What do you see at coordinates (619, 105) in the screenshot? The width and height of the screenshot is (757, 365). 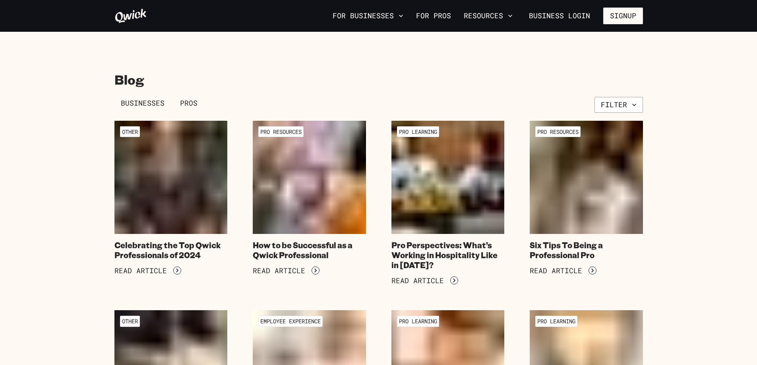 I see `button: Filter` at bounding box center [619, 105].